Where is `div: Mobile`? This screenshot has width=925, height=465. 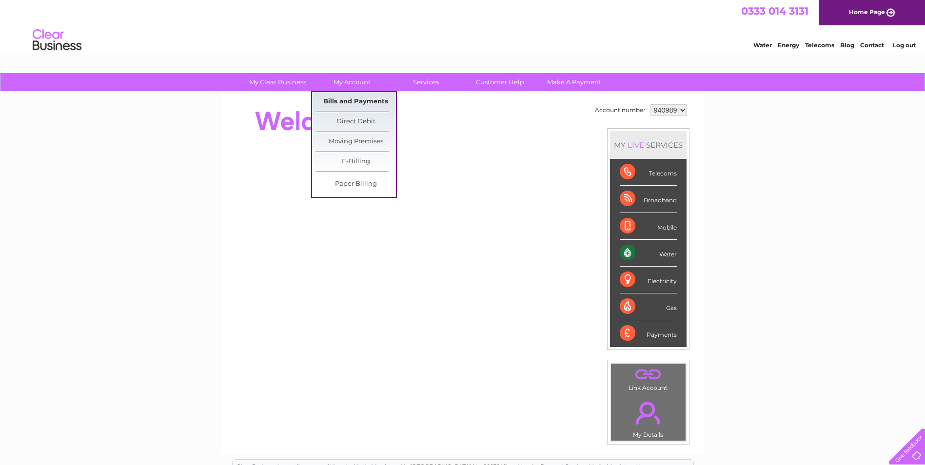 div: Mobile is located at coordinates (648, 226).